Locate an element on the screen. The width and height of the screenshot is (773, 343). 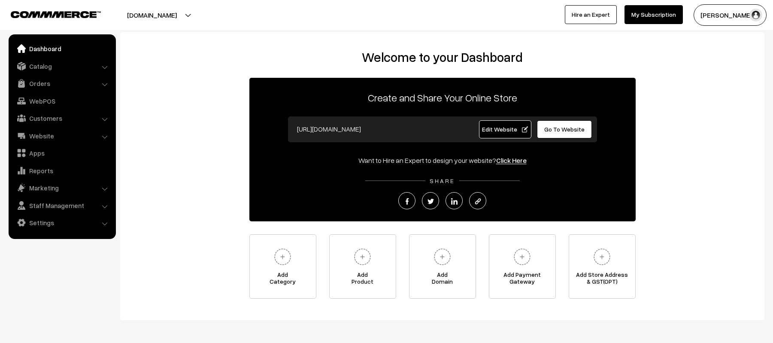
a: Marketing is located at coordinates (62, 188).